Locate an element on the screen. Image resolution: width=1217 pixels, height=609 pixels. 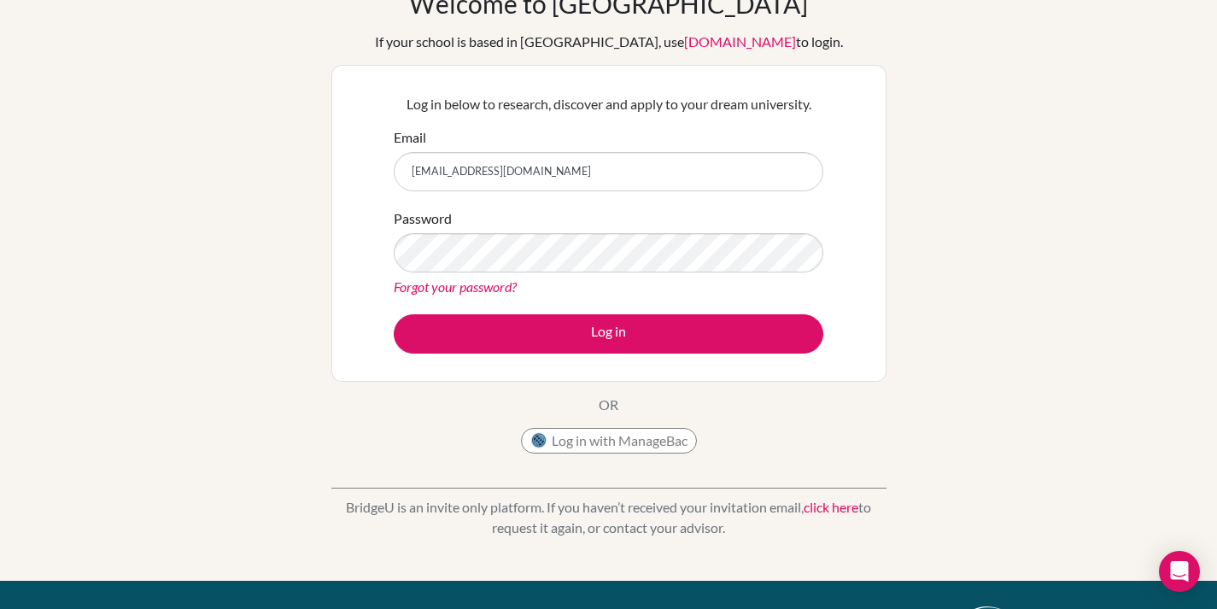
button: Log in is located at coordinates (608, 334).